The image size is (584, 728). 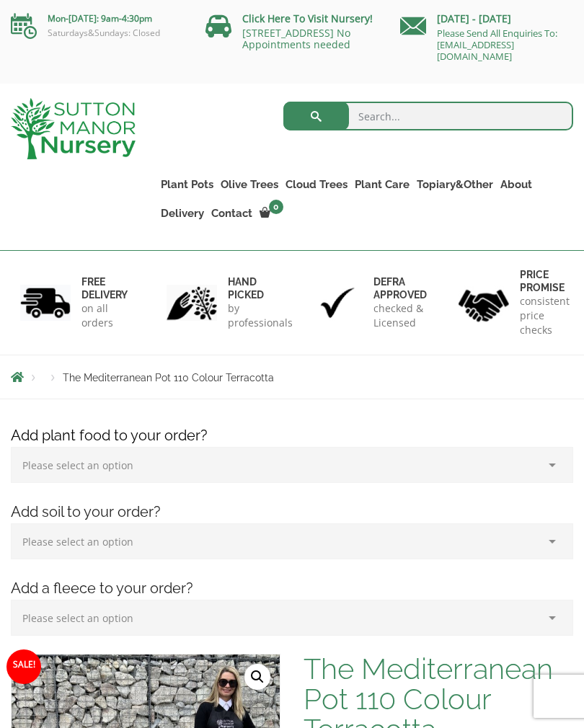 What do you see at coordinates (260, 316) in the screenshot?
I see `p: by professionals` at bounding box center [260, 316].